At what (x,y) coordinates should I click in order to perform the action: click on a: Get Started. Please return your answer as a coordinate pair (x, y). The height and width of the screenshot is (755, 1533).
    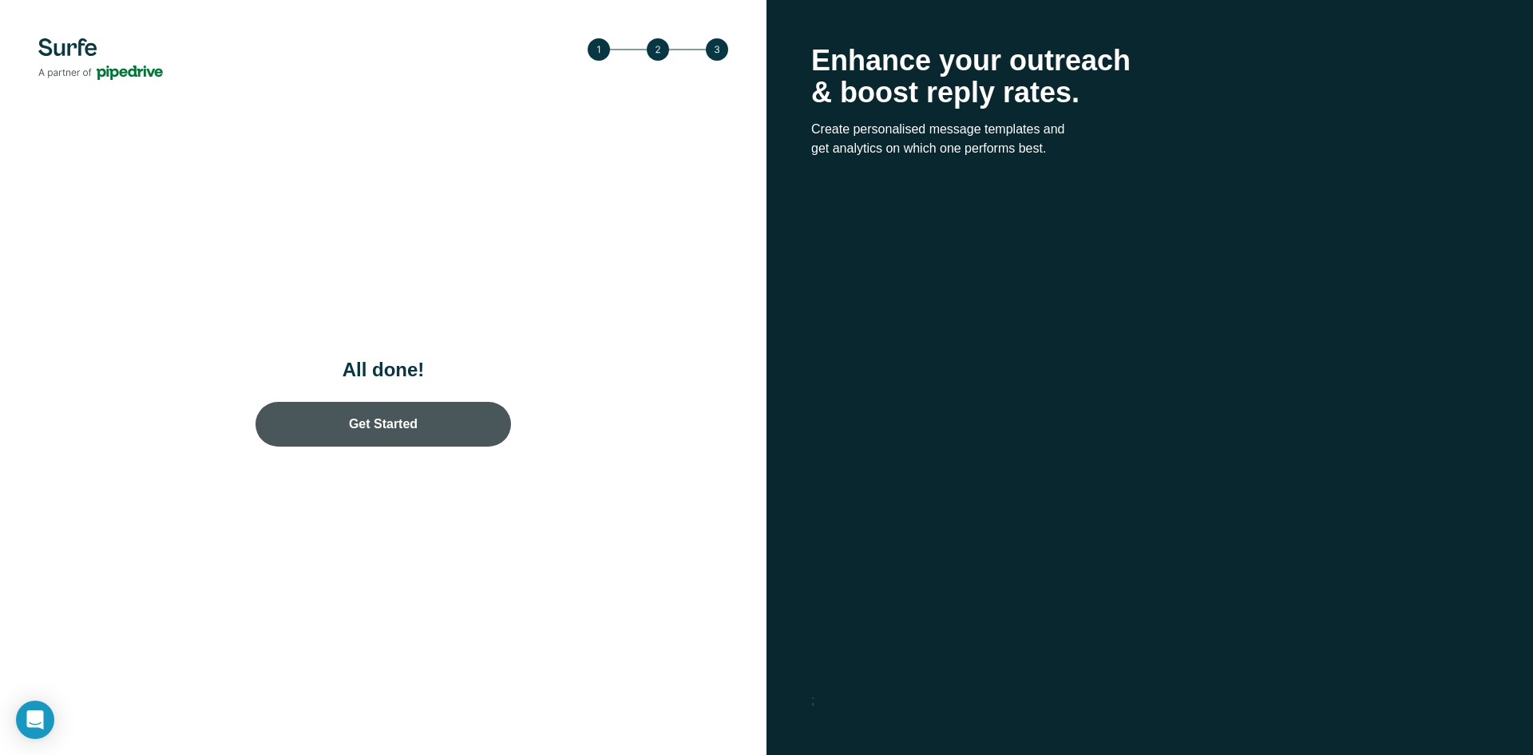
    Looking at the image, I should click on (383, 424).